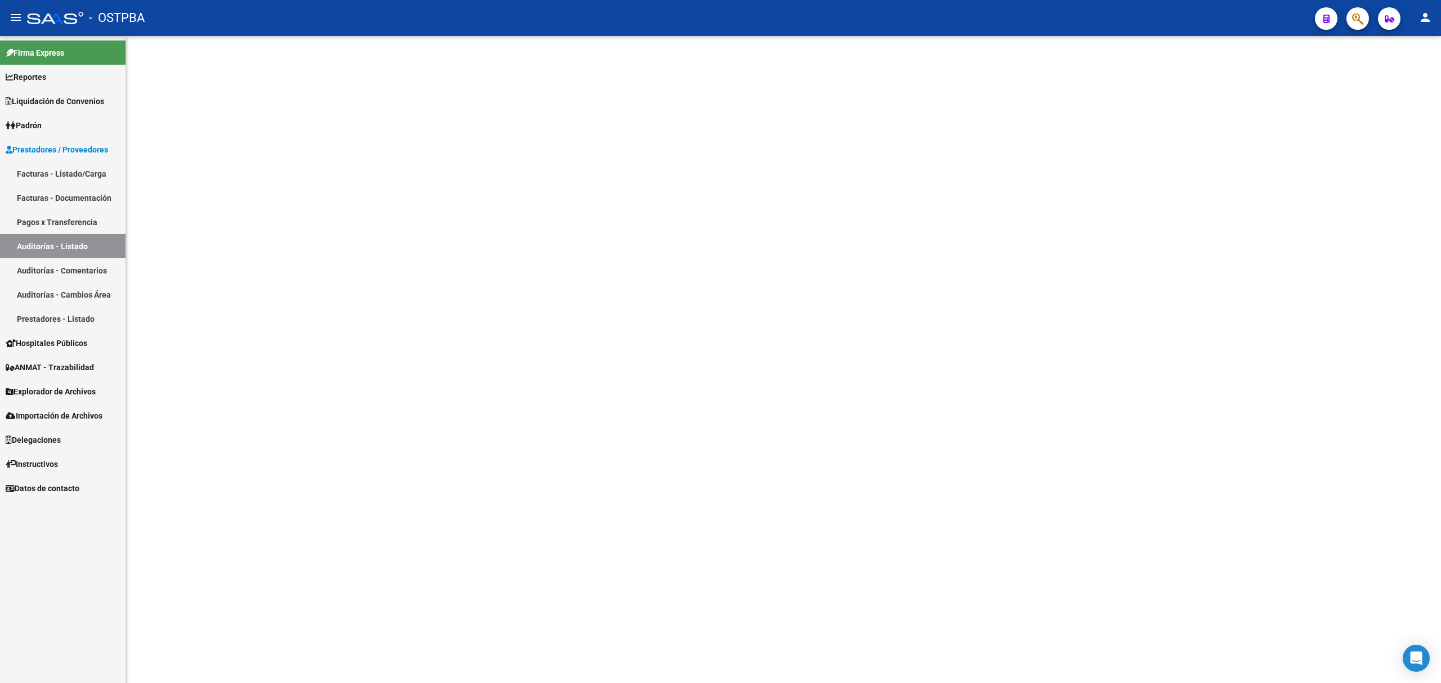  What do you see at coordinates (117, 18) in the screenshot?
I see `span: - OSTPBA` at bounding box center [117, 18].